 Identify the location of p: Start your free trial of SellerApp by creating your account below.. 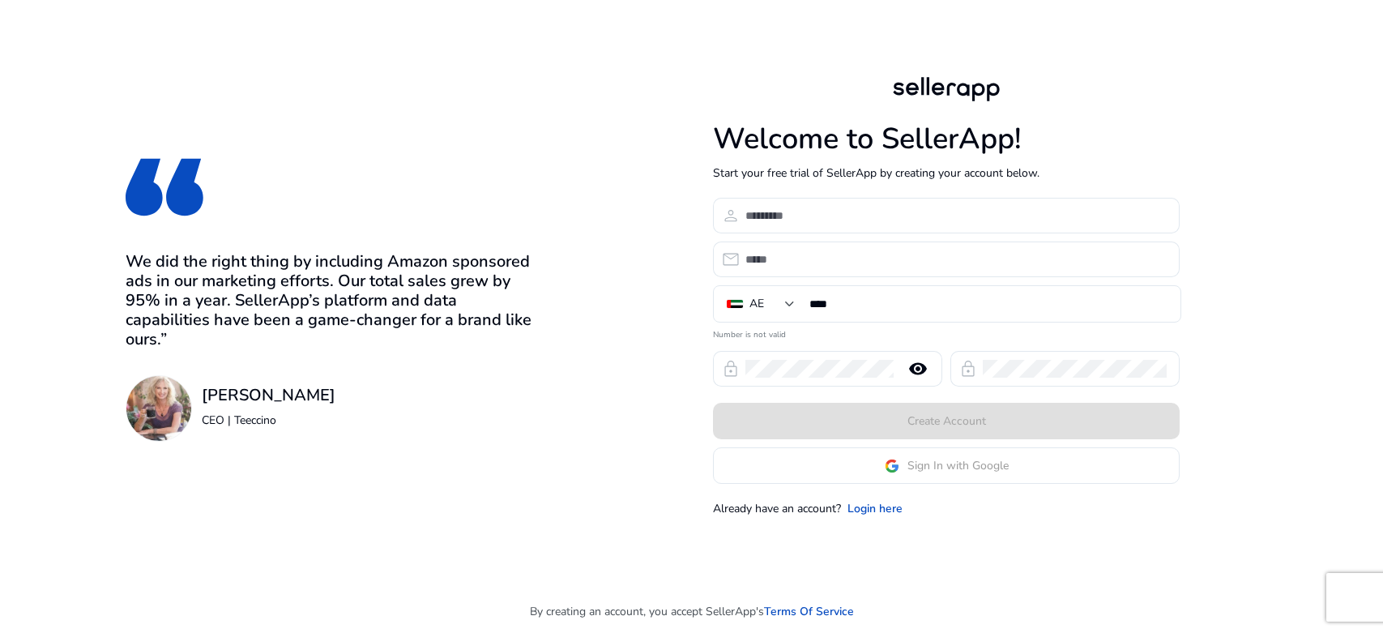
(946, 173).